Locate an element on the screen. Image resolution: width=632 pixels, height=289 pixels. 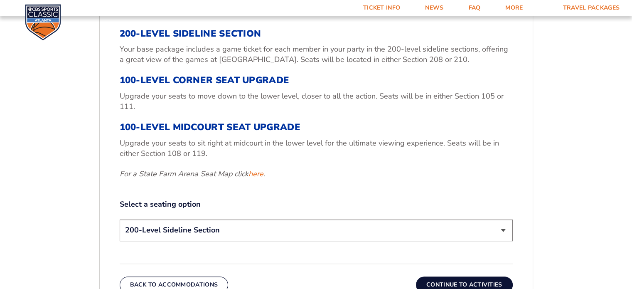
p: Upgrade your seats to move down to the lower level, closer to all the action. Seats will be in ei... is located at coordinates (316, 101).